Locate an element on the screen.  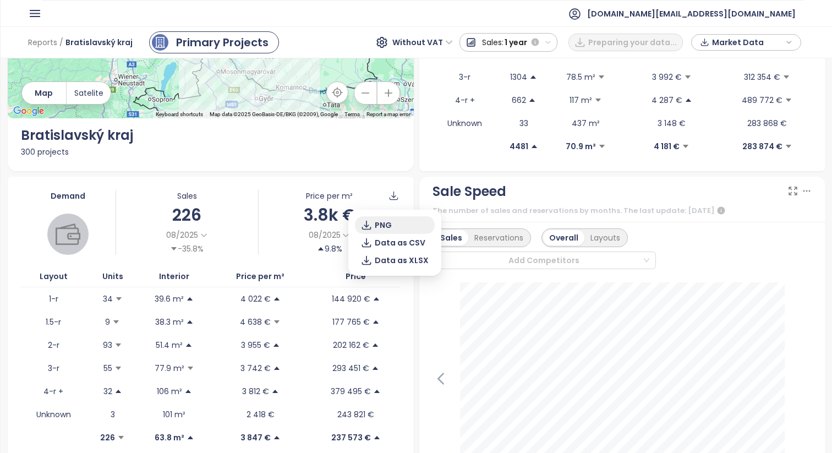
span: Map is located at coordinates (43, 93).